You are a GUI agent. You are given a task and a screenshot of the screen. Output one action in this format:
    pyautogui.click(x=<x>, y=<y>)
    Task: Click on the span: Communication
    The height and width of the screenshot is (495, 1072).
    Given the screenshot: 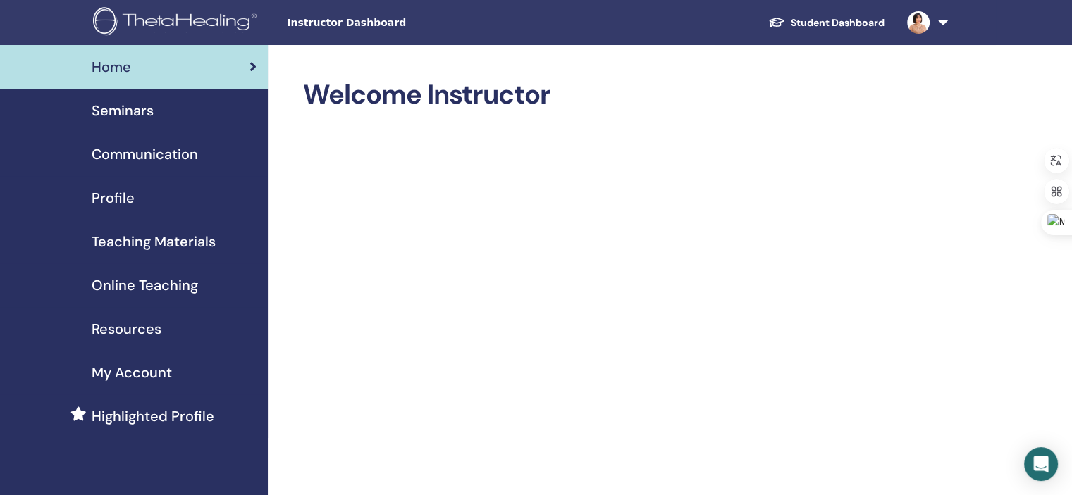 What is the action you would take?
    pyautogui.click(x=144, y=154)
    